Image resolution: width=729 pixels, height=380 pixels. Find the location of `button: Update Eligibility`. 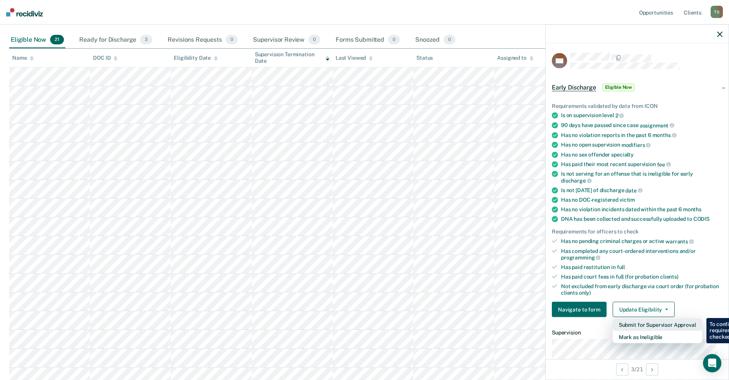

button: Update Eligibility is located at coordinates (643, 309).